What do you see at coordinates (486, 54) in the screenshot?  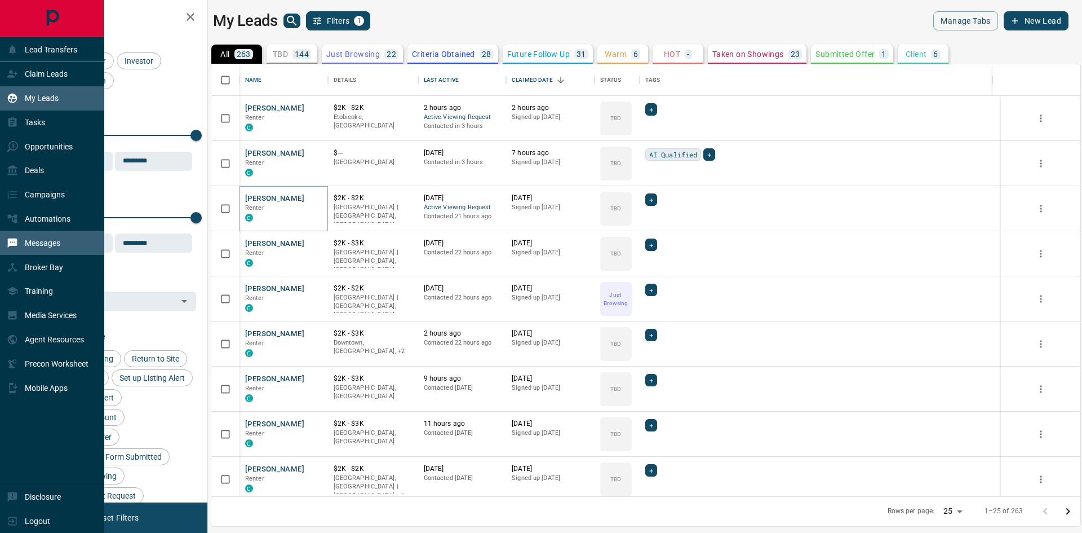 I see `p: 28` at bounding box center [486, 54].